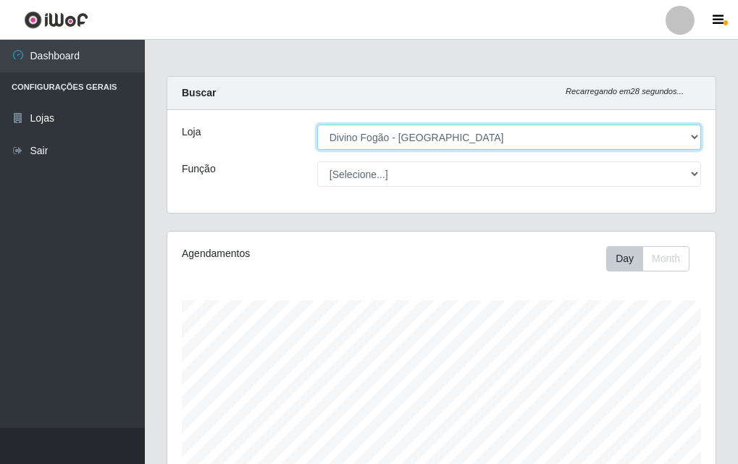 This screenshot has width=738, height=464. What do you see at coordinates (198, 169) in the screenshot?
I see `label: Função` at bounding box center [198, 169].